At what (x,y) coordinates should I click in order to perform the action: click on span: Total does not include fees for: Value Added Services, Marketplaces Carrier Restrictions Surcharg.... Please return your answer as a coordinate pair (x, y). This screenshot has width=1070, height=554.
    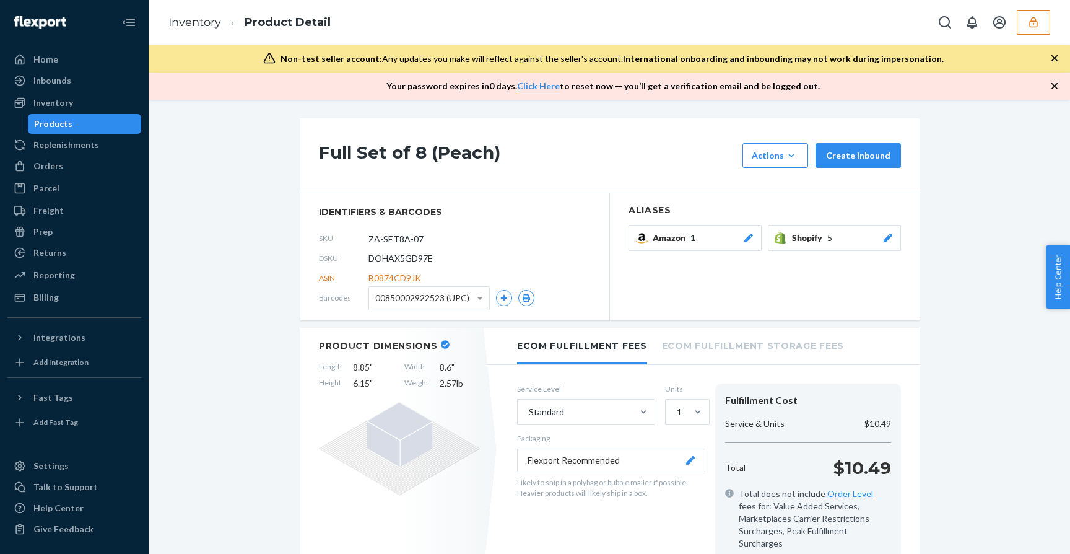
    Looking at the image, I should click on (815, 518).